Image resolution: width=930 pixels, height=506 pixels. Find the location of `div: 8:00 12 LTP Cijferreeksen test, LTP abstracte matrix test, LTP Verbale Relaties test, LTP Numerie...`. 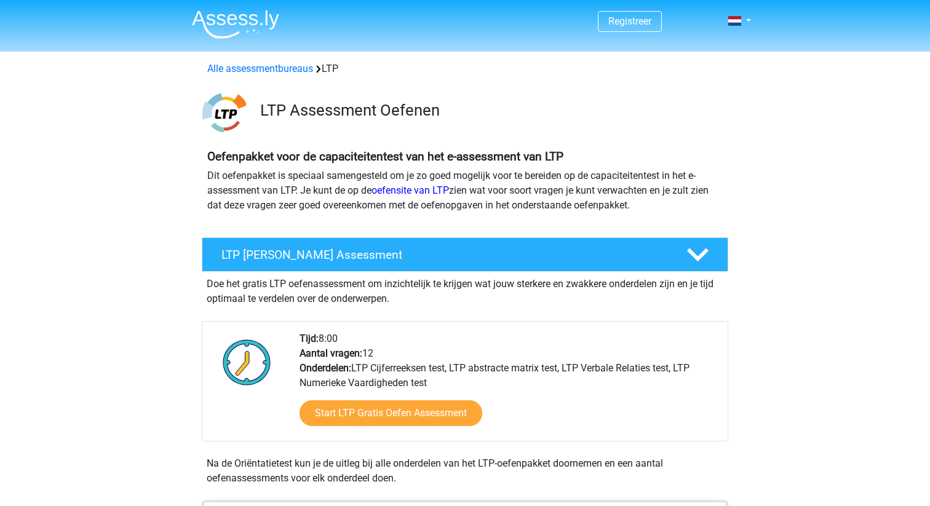

div: 8:00 12 LTP Cijferreeksen test, LTP abstracte matrix test, LTP Verbale Relaties test, LTP Numerie... is located at coordinates (509, 386).